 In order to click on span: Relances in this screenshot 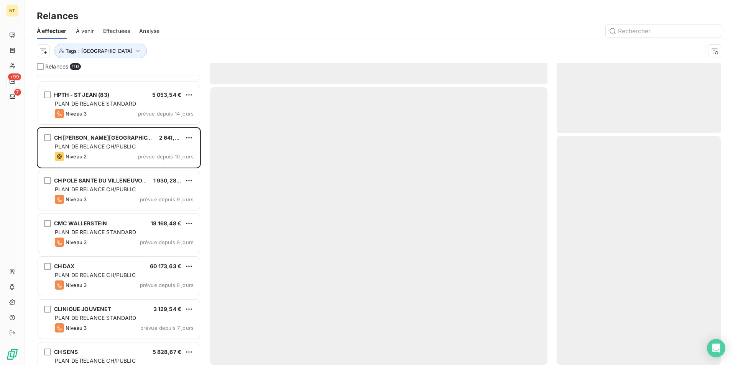, I will do `click(57, 67)`.